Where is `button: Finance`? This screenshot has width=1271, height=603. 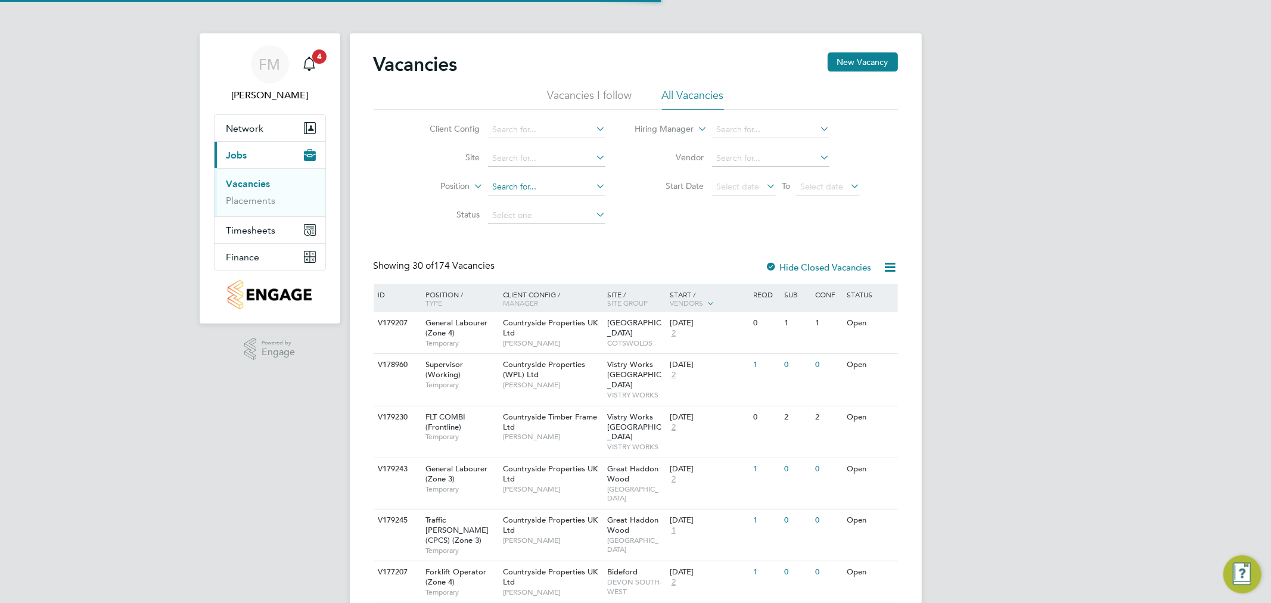 button: Finance is located at coordinates (270, 257).